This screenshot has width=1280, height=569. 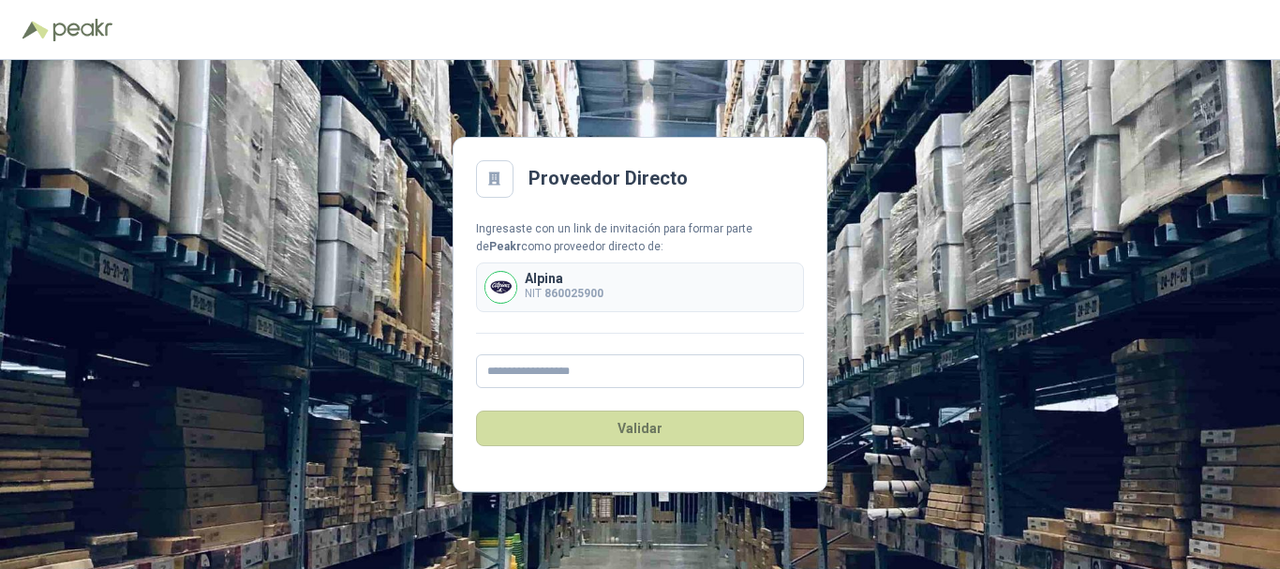 I want to click on p: NIT, so click(x=564, y=293).